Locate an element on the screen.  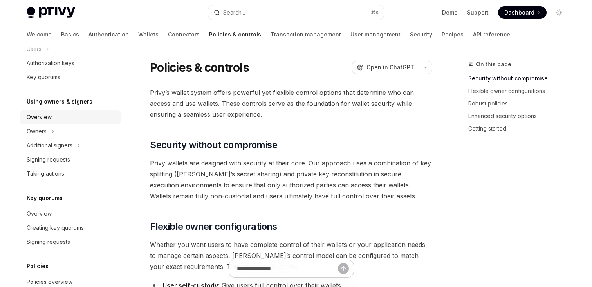
h5: Using owners & signers is located at coordinates (60, 101).